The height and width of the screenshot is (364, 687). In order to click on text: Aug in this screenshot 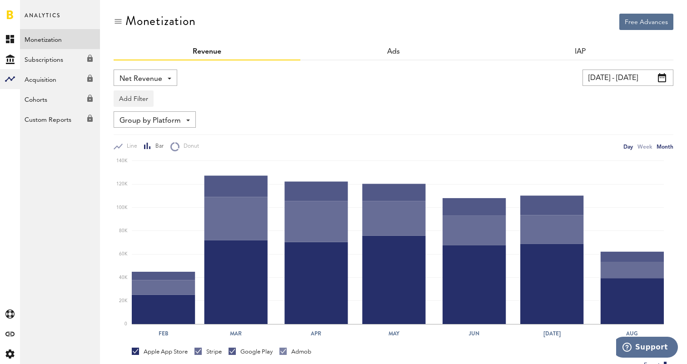, I will do `click(632, 334)`.